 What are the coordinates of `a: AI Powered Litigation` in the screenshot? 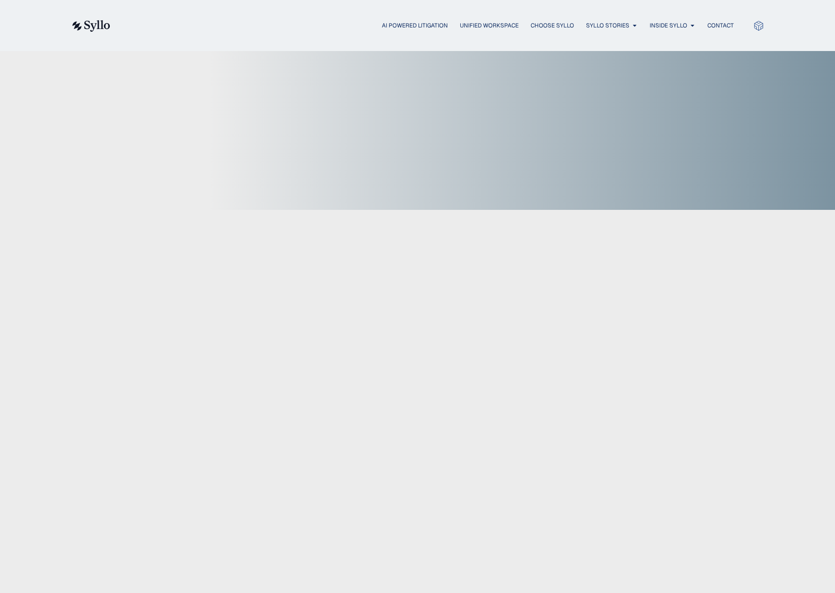 It's located at (415, 26).